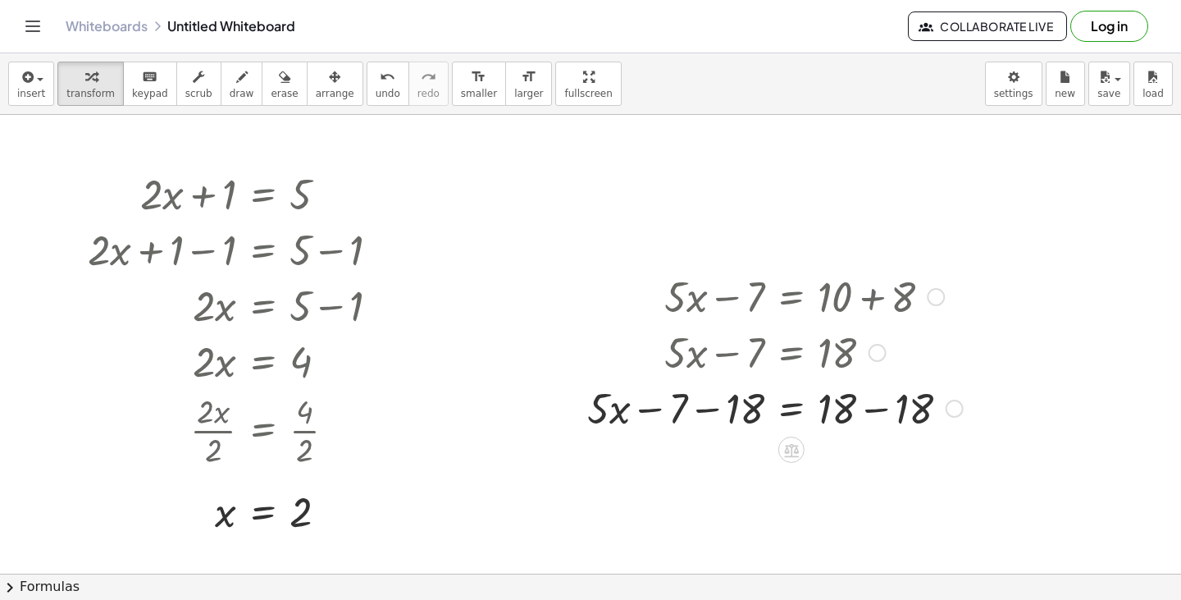  I want to click on button: draw, so click(242, 84).